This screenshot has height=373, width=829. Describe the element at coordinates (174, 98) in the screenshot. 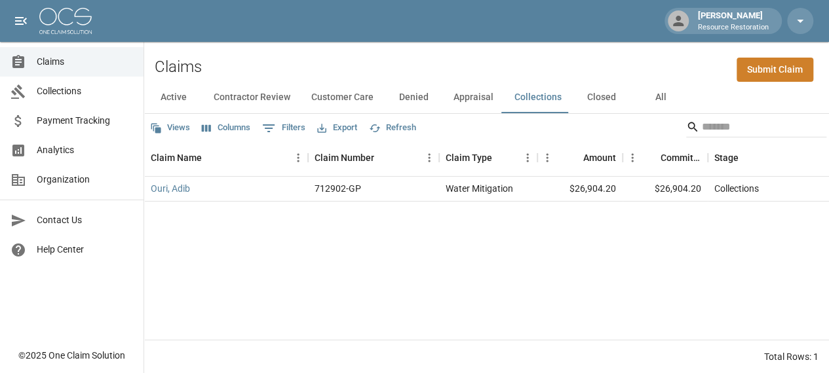

I see `button: Active` at that location.